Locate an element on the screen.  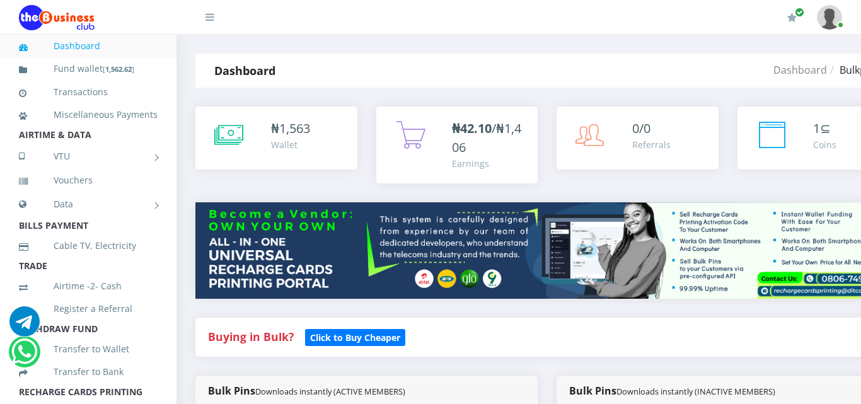
a: Data is located at coordinates (88, 204).